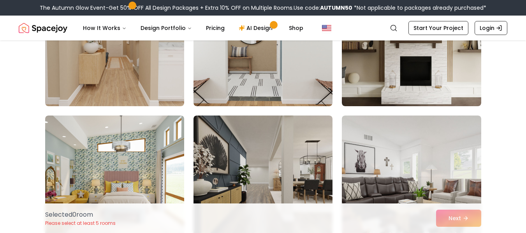 Image resolution: width=526 pixels, height=233 pixels. Describe the element at coordinates (296, 28) in the screenshot. I see `a: Shop` at that location.